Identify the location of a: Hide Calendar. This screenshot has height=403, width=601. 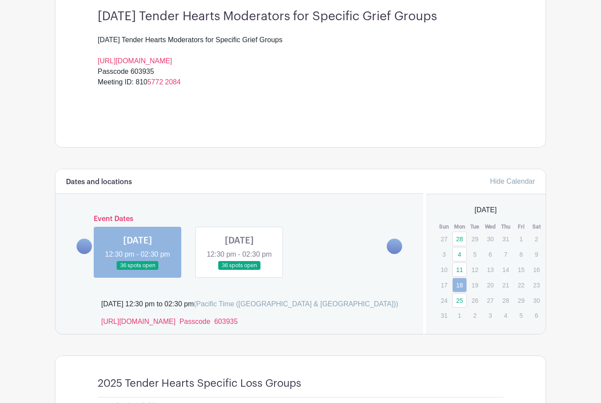
(512, 181).